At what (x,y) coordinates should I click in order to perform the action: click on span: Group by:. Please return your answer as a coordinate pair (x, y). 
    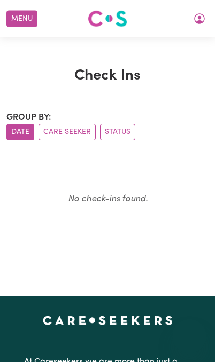
    Looking at the image, I should click on (29, 118).